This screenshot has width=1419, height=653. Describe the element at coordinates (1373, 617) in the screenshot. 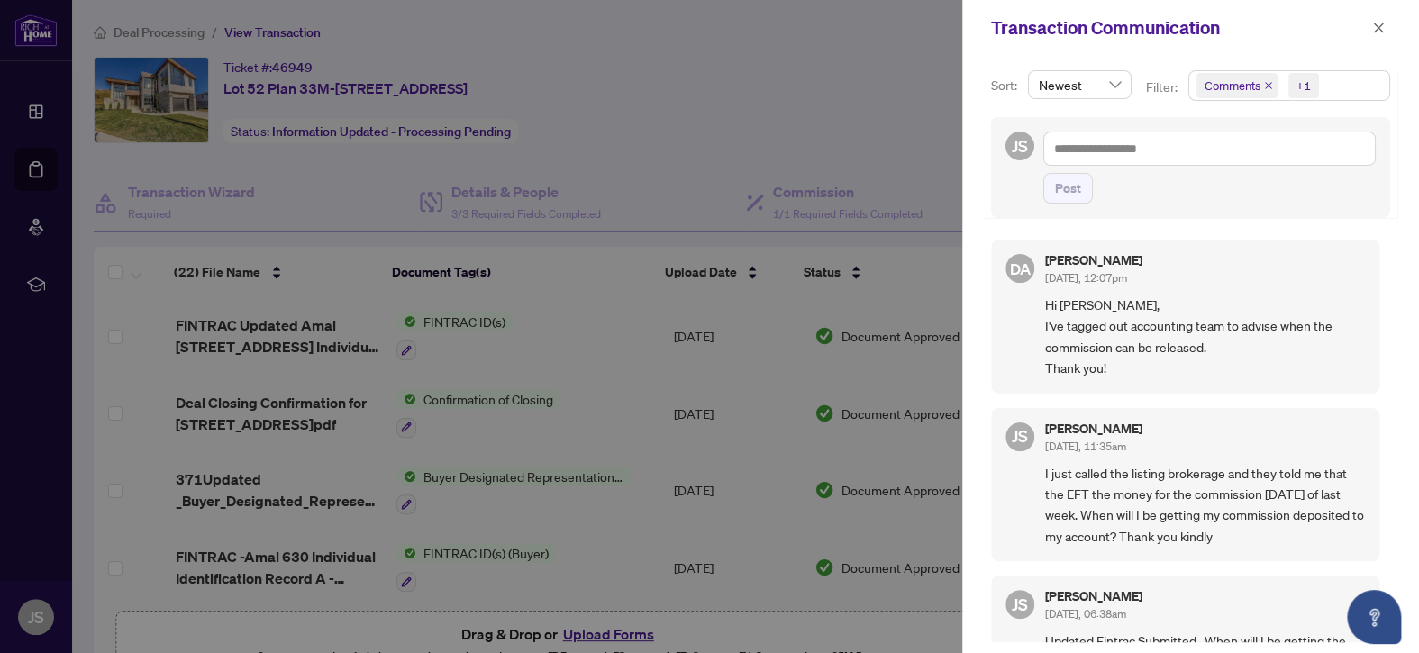

I see `button: Open asap` at that location.